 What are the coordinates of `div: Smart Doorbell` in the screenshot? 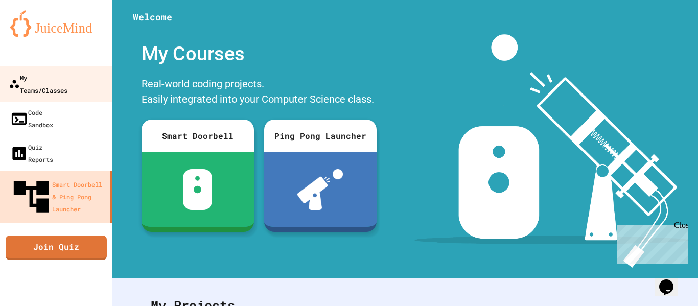 It's located at (198, 136).